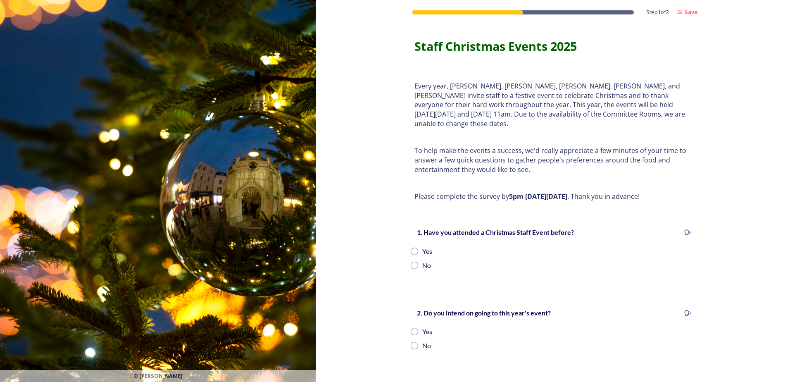  I want to click on p: Please complete the survey by . Thank you in advance!, so click(553, 196).